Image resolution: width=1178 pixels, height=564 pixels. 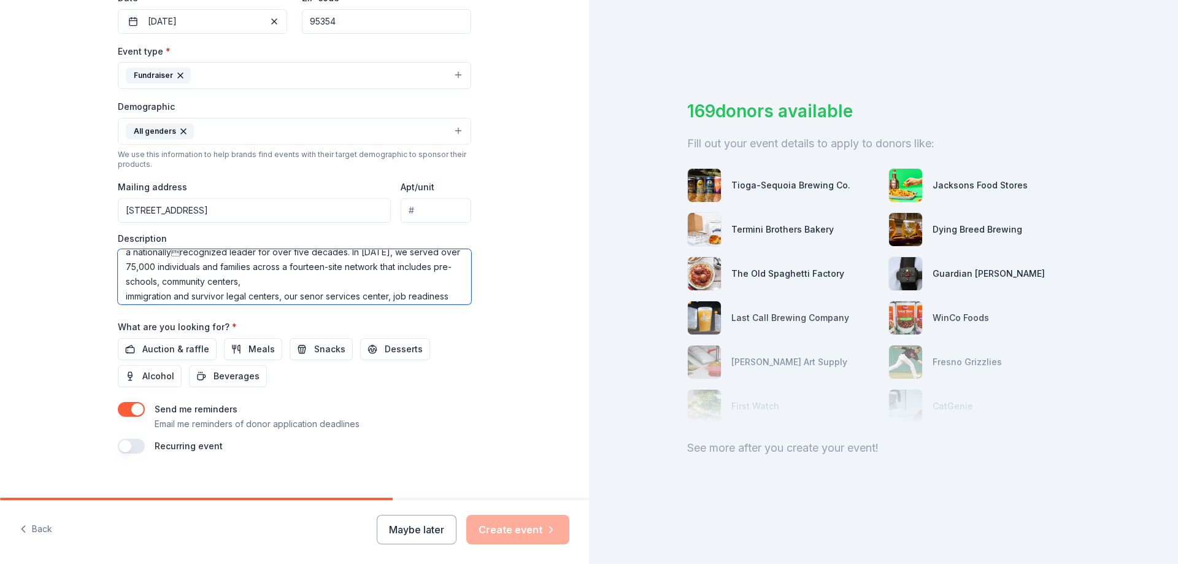 What do you see at coordinates (261, 349) in the screenshot?
I see `span: Meals` at bounding box center [261, 349].